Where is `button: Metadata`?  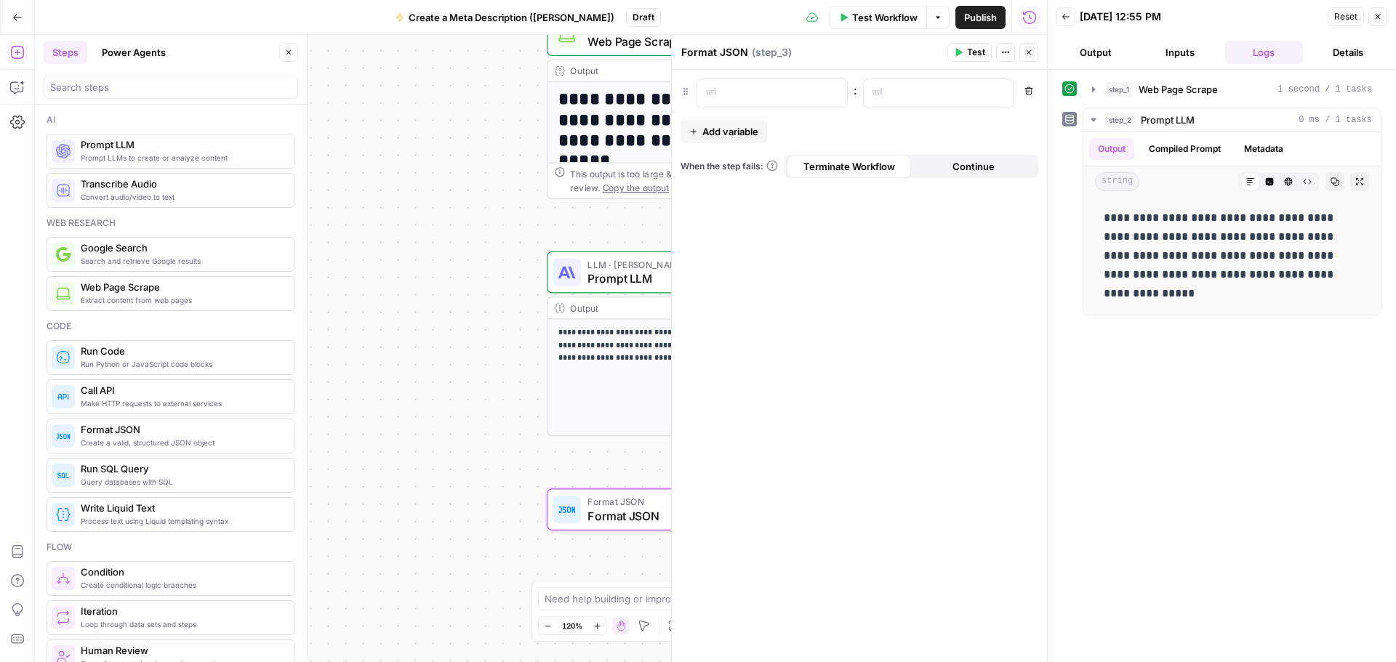
button: Metadata is located at coordinates (1263, 149).